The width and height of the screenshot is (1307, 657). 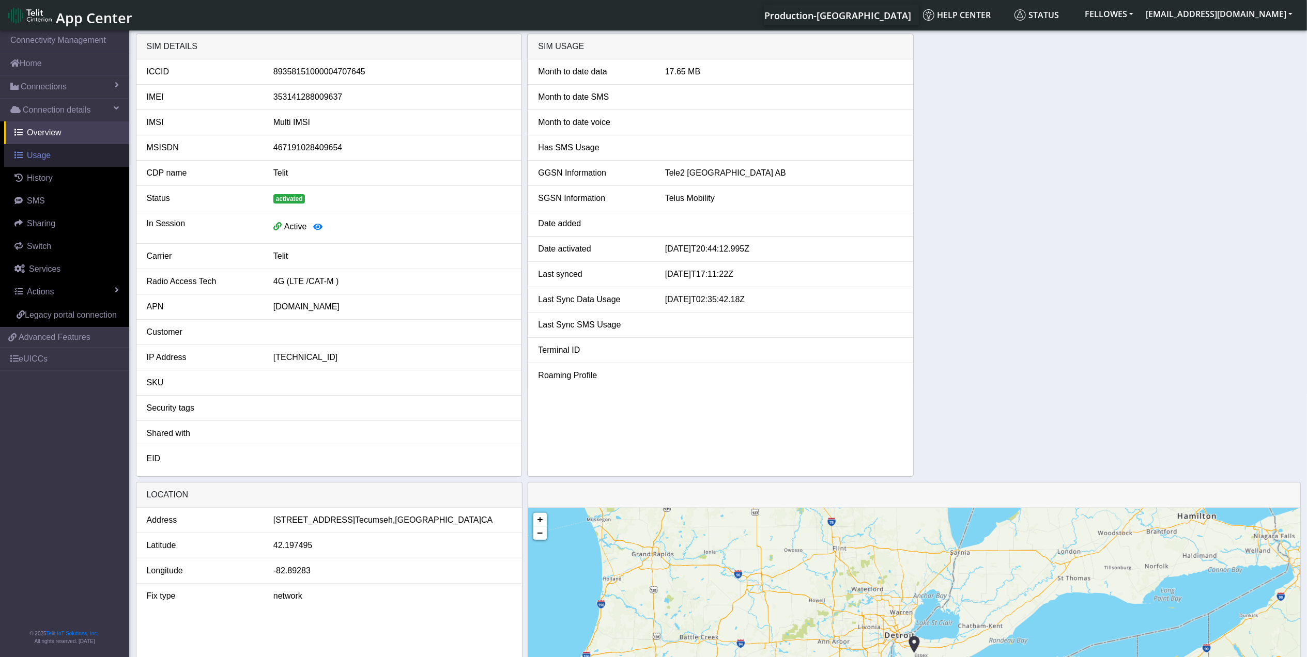 I want to click on div: Longitude, so click(x=202, y=571).